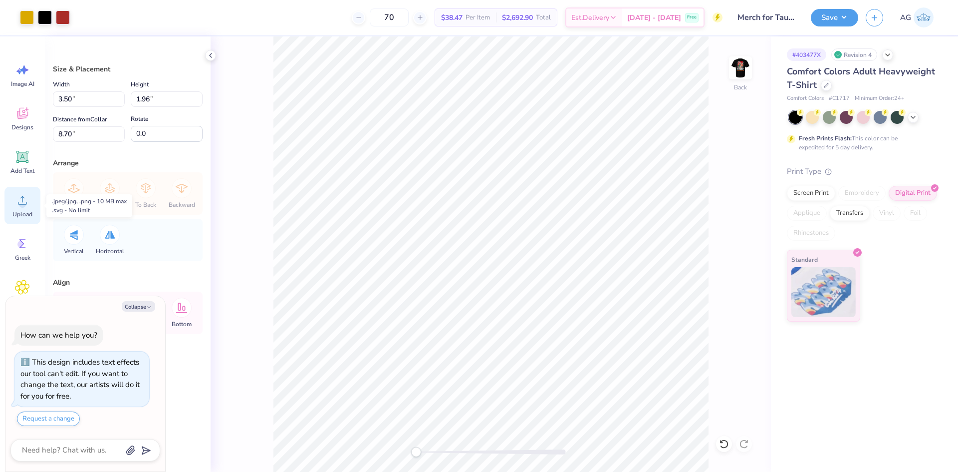 The width and height of the screenshot is (958, 472). I want to click on span: Horizontal, so click(110, 251).